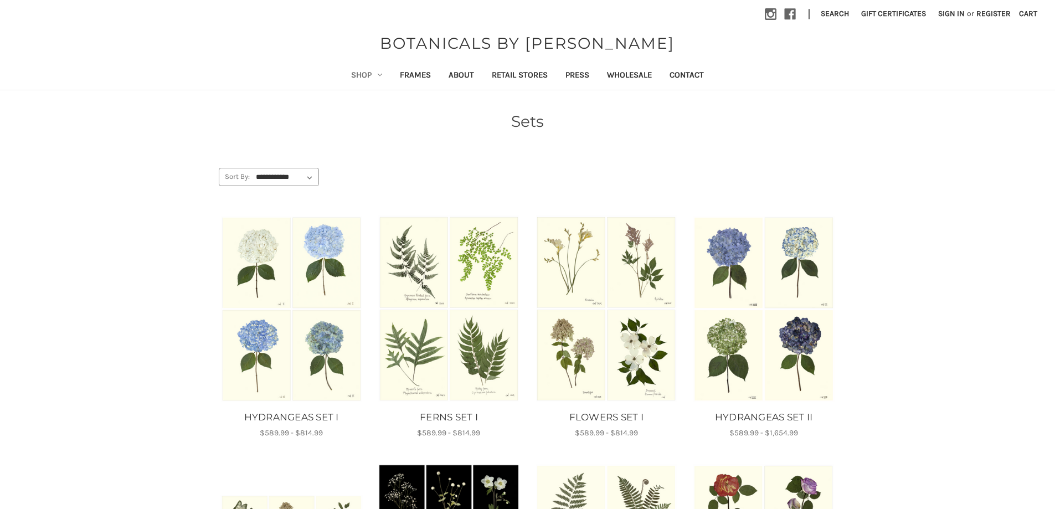 This screenshot has height=509, width=1055. Describe the element at coordinates (235, 177) in the screenshot. I see `label: Sort By:` at that location.